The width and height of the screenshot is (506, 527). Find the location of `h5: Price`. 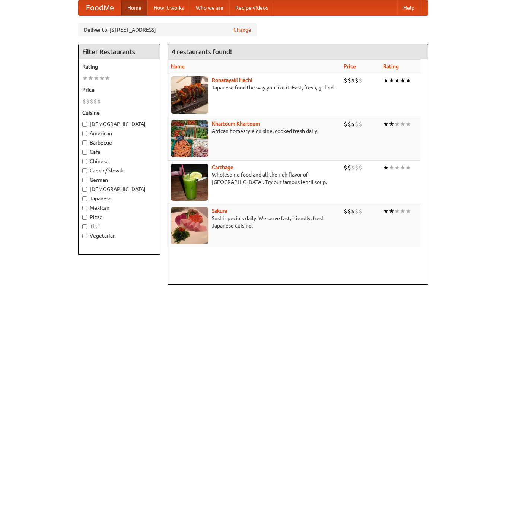

h5: Price is located at coordinates (119, 90).